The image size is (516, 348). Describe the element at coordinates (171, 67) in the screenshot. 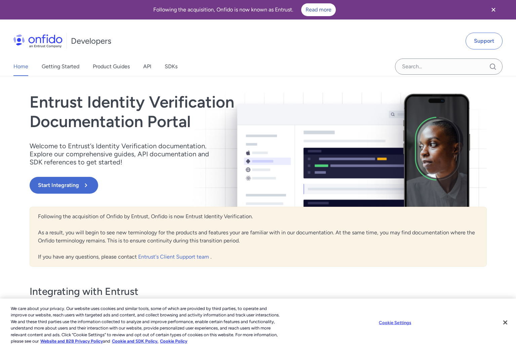

I see `a: SDKs` at that location.